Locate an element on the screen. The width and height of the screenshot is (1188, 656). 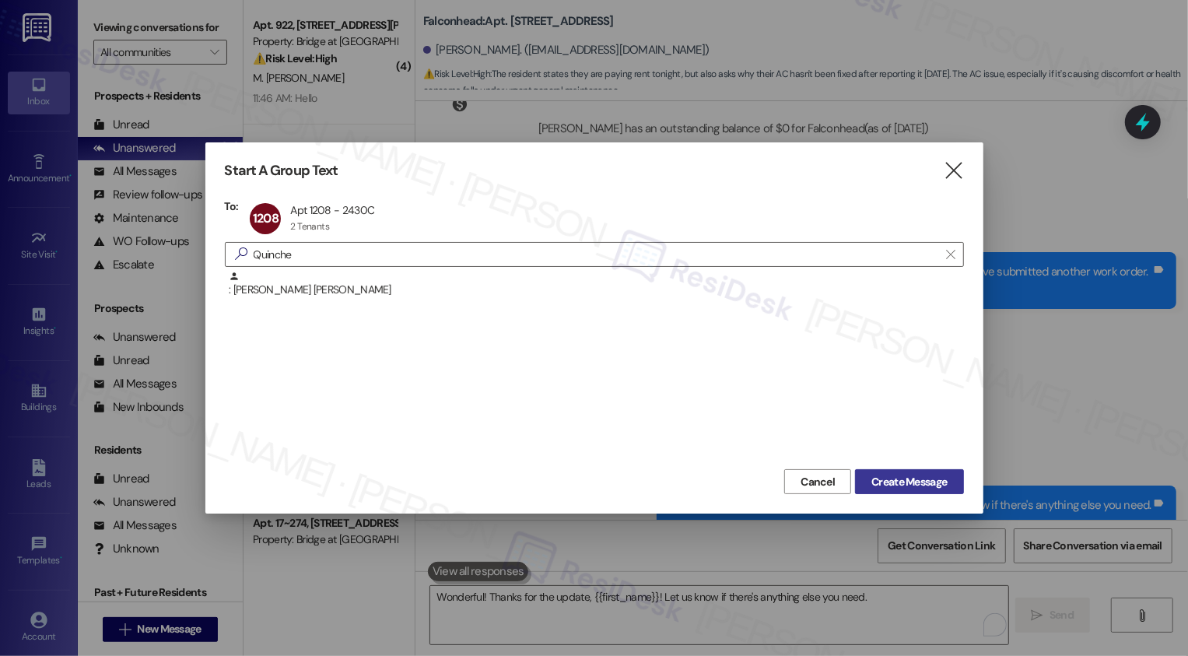
input: Search for any contact or apartment is located at coordinates (596, 254).